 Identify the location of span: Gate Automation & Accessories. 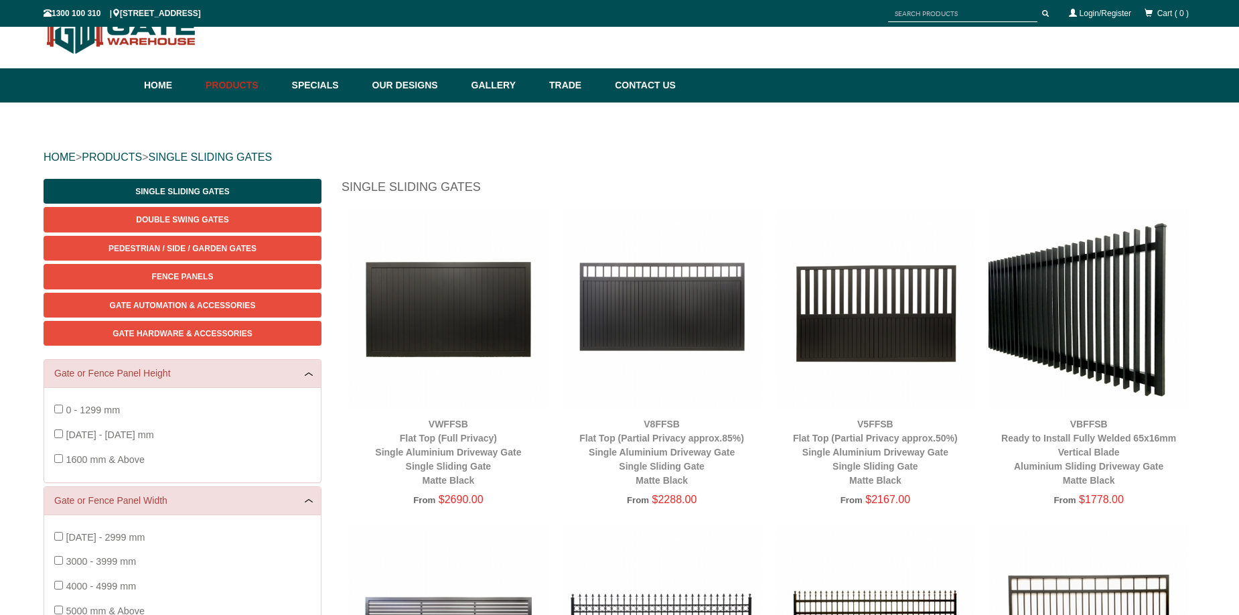
(183, 305).